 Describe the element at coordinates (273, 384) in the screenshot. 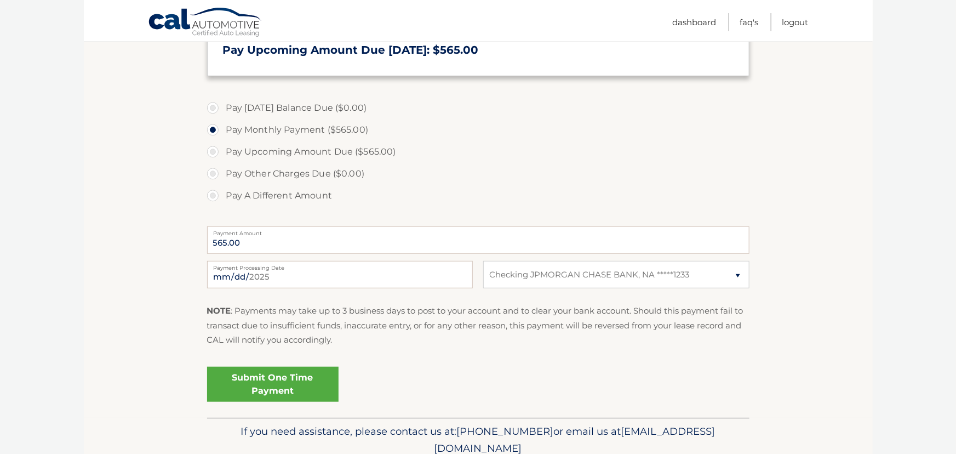

I see `a: Submit One Time Payment` at that location.